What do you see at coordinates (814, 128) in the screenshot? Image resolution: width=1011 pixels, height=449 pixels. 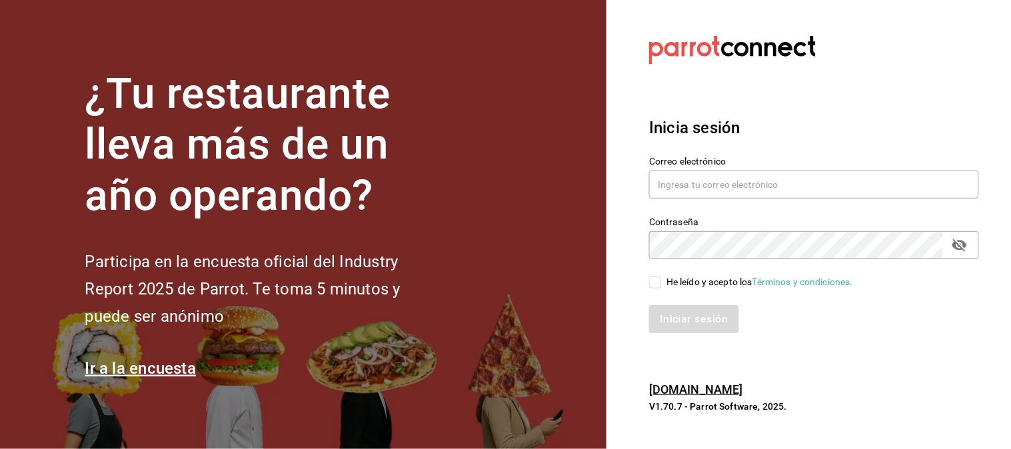 I see `h3: Inicia sesión` at bounding box center [814, 128].